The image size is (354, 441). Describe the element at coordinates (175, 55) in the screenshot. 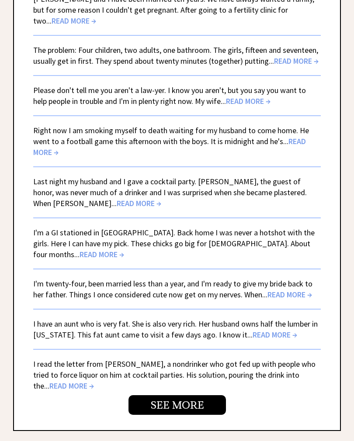

I see `a: The problem: Four children, two adults, one bathroom. The girls, fifteen and seventeen, usually g...` at that location.